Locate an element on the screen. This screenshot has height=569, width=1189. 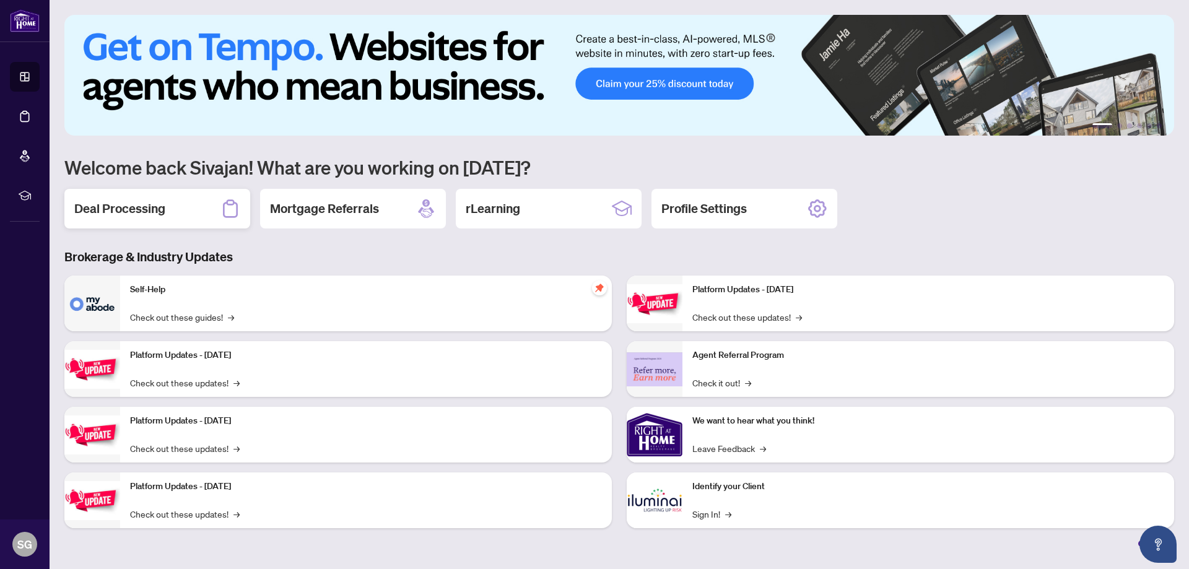
p: We want to hear what you think! is located at coordinates (928, 421).